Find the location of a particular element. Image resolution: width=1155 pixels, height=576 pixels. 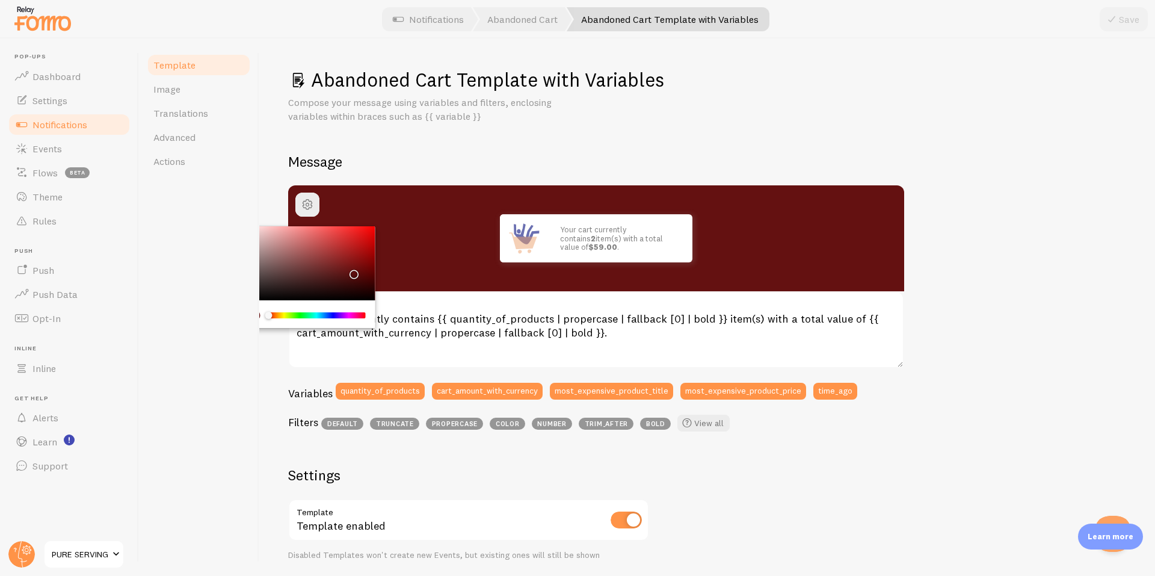

span: Theme is located at coordinates (48, 197).